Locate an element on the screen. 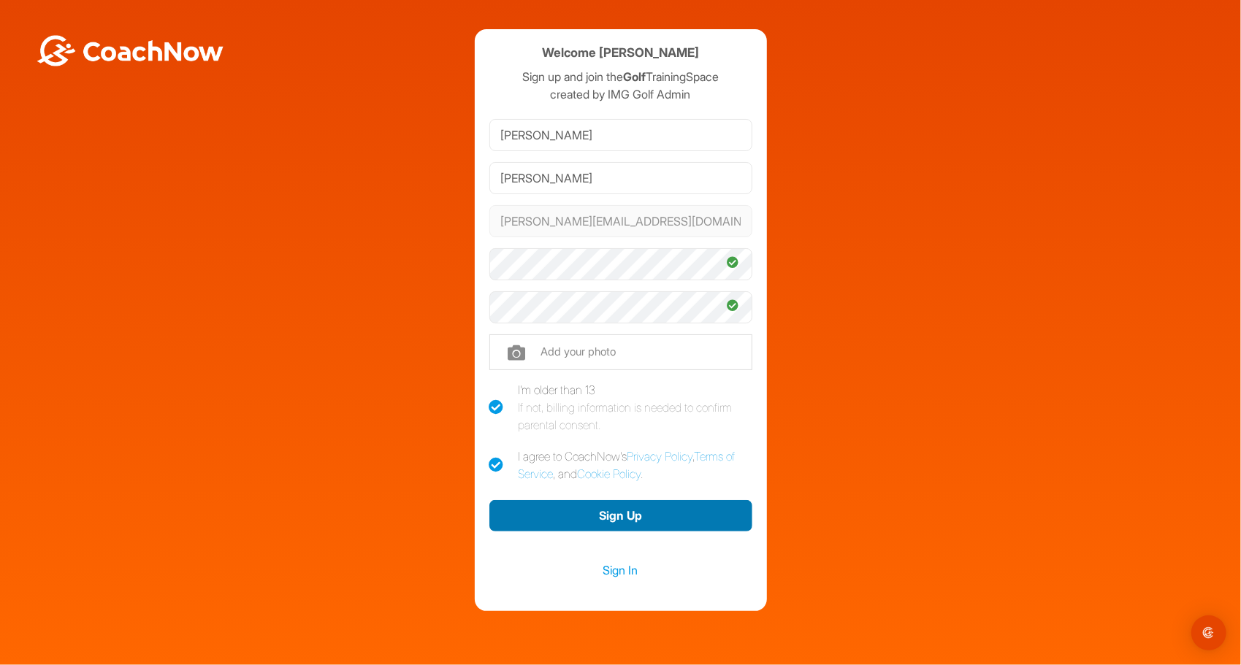 Image resolution: width=1241 pixels, height=665 pixels. p: Sign up and join the TrainingSpace is located at coordinates (621, 77).